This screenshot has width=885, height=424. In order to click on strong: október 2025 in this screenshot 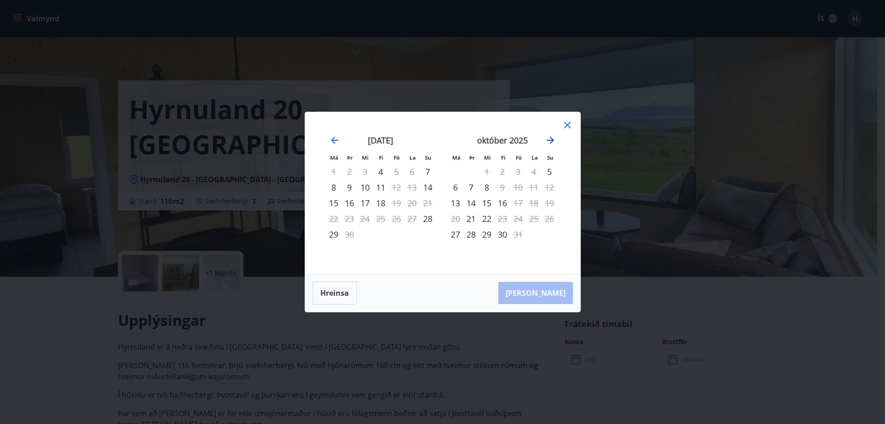, I will do `click(503, 140)`.